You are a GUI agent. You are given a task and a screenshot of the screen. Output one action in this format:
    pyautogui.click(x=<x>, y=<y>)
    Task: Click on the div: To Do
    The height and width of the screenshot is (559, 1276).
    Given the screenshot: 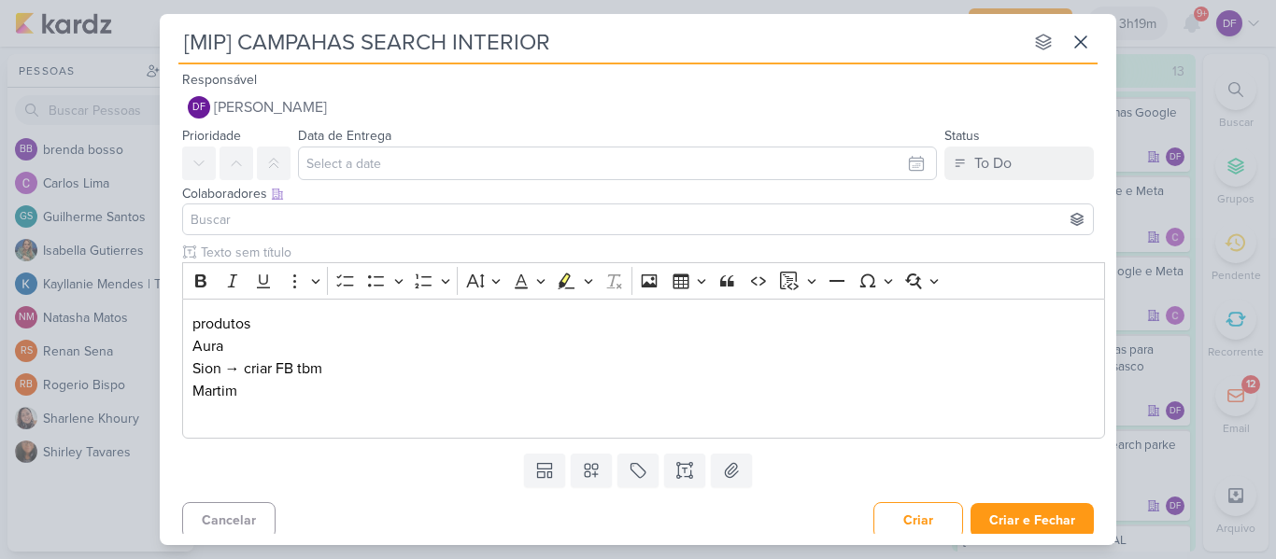 What is the action you would take?
    pyautogui.click(x=993, y=163)
    